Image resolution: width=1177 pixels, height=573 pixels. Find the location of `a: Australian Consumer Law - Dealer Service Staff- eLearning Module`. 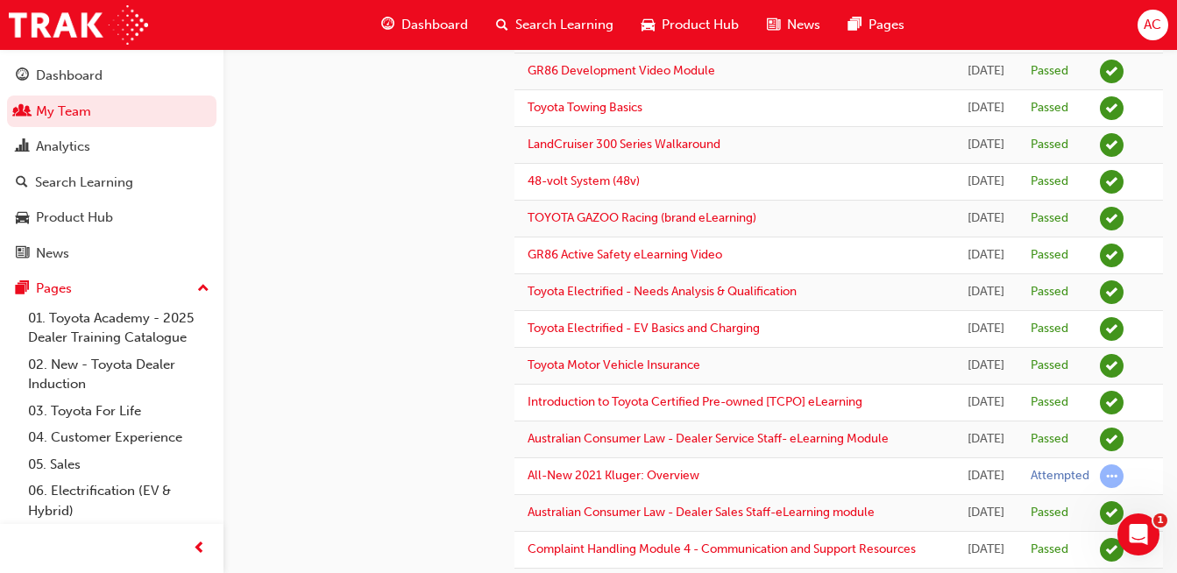

a: Australian Consumer Law - Dealer Service Staff- eLearning Module is located at coordinates (708, 438).